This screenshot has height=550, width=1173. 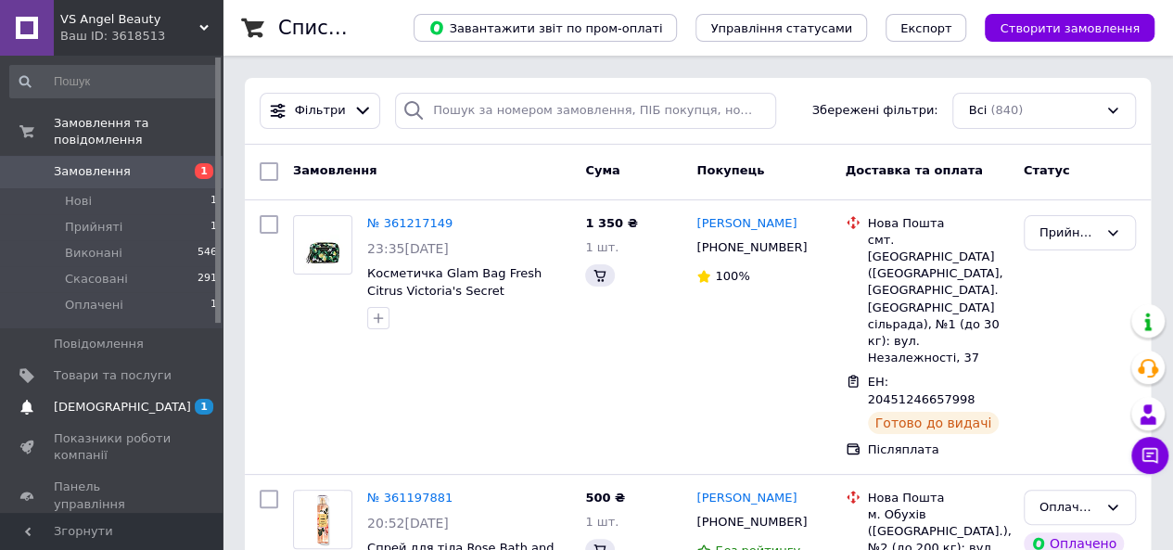 What do you see at coordinates (934, 423) in the screenshot?
I see `div: Готово до видачі` at bounding box center [934, 423].